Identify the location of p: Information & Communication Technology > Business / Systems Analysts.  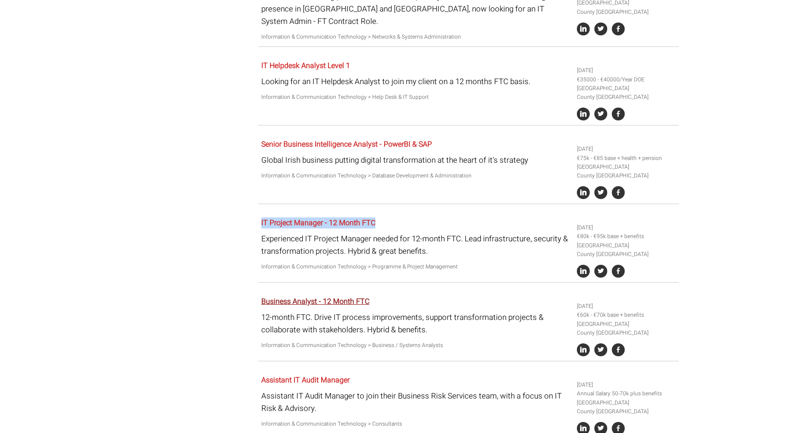
(415, 345).